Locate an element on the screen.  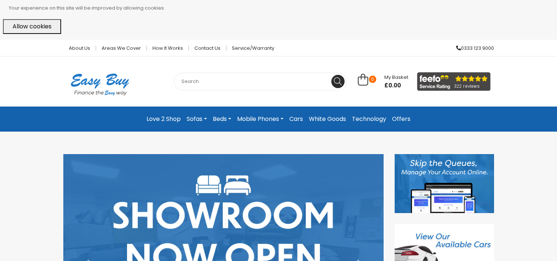
span: £0.00 is located at coordinates (396, 85).